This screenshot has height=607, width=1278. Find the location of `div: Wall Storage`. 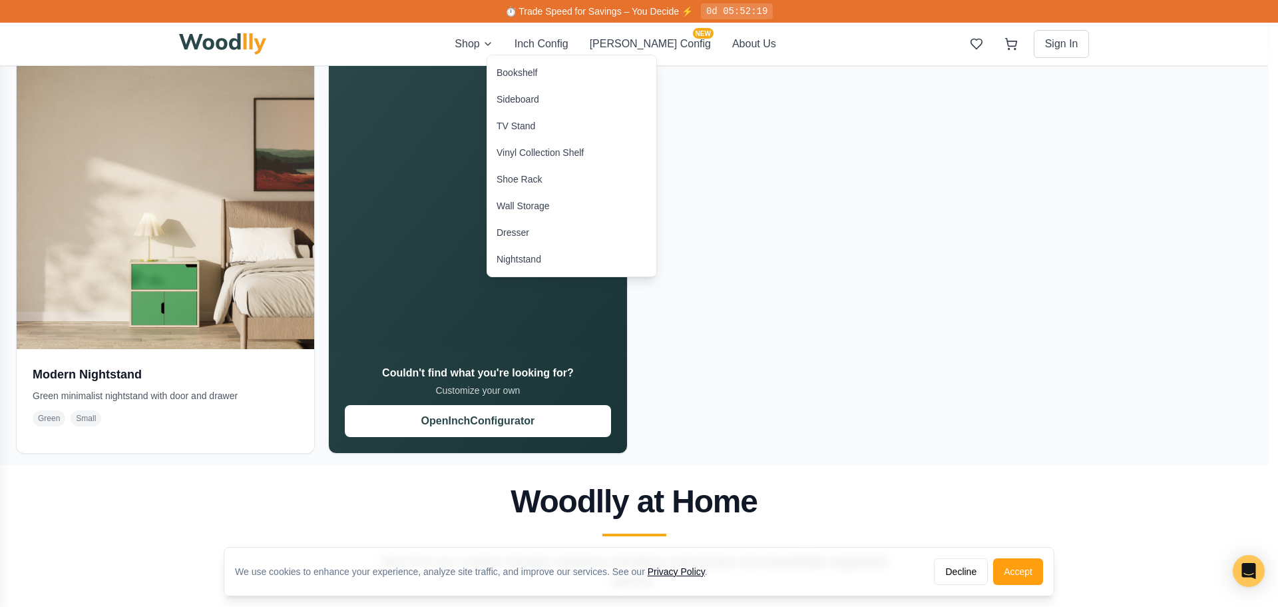

div: Wall Storage is located at coordinates (523, 206).